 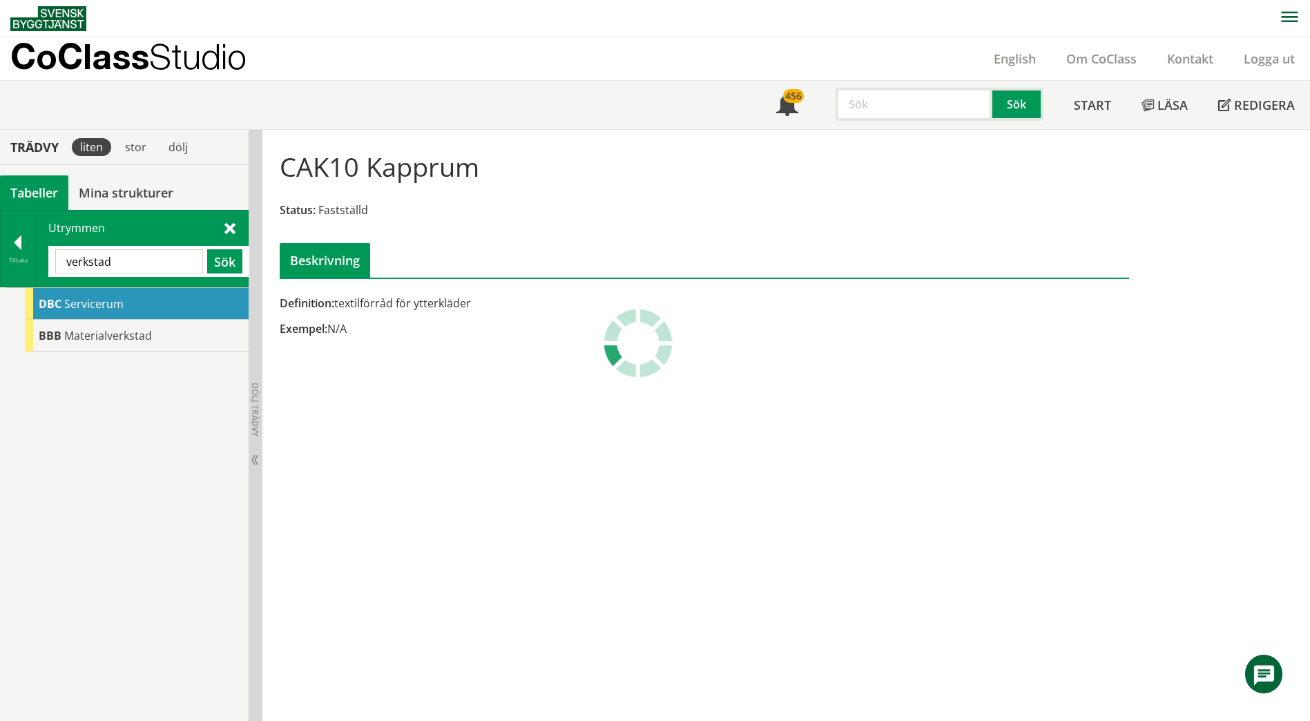 I want to click on div: liten, so click(x=91, y=147).